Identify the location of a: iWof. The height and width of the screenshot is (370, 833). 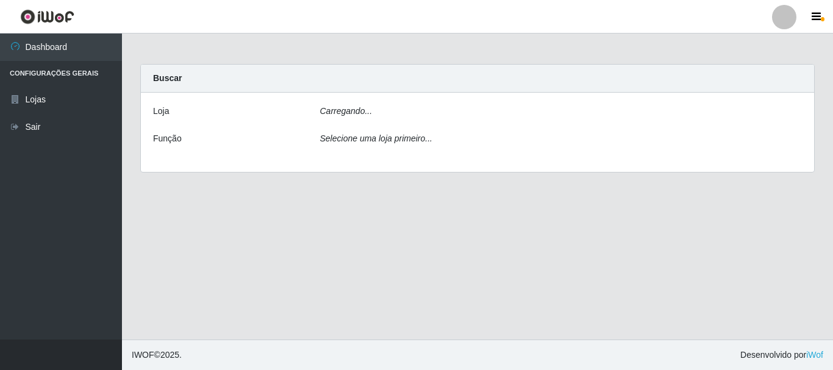
(815, 355).